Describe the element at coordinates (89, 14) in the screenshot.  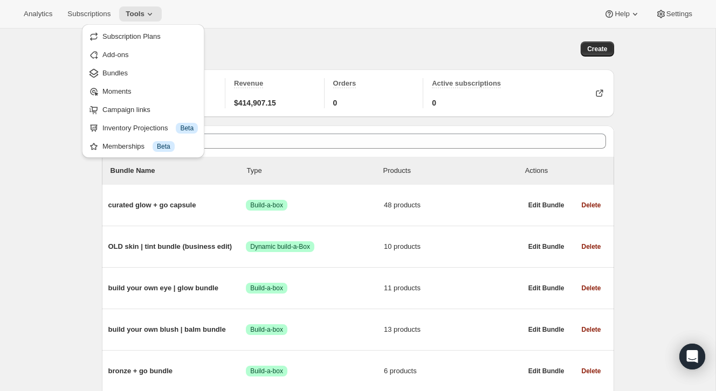
I see `button: Subscriptions` at that location.